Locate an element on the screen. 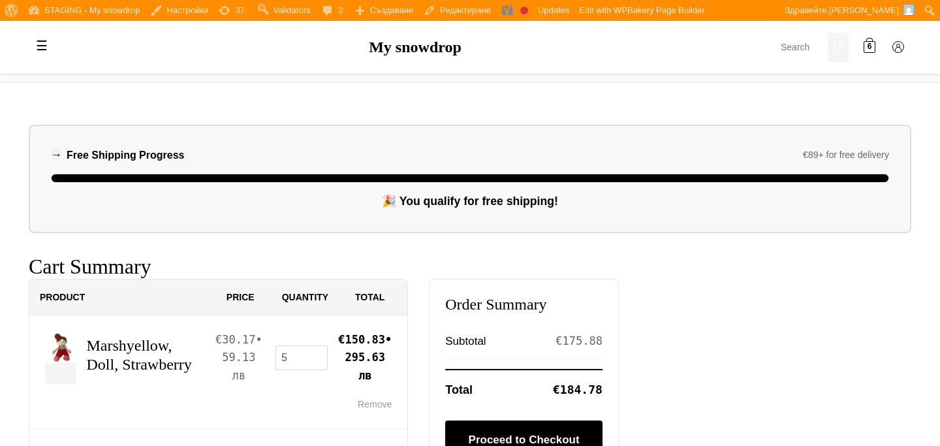  div: Quantity is located at coordinates (305, 297).